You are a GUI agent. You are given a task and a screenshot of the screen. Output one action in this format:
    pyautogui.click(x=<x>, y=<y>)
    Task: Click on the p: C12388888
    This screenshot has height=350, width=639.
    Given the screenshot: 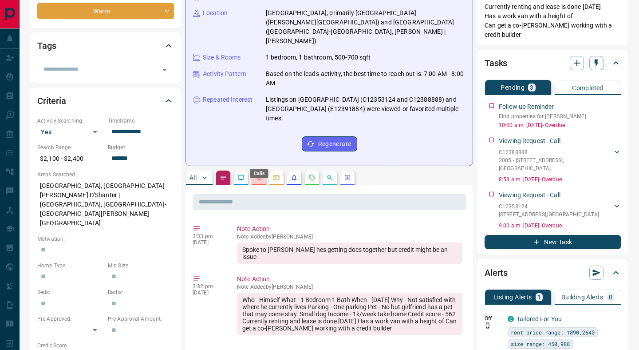 What is the action you would take?
    pyautogui.click(x=556, y=152)
    